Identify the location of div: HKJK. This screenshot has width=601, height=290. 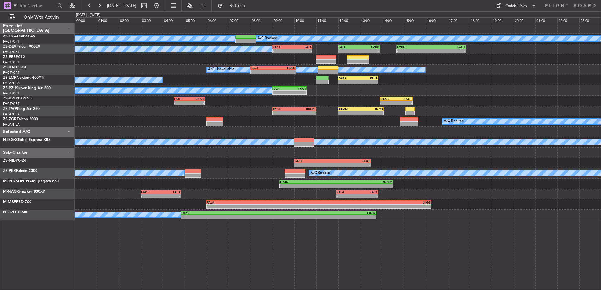
(308, 182).